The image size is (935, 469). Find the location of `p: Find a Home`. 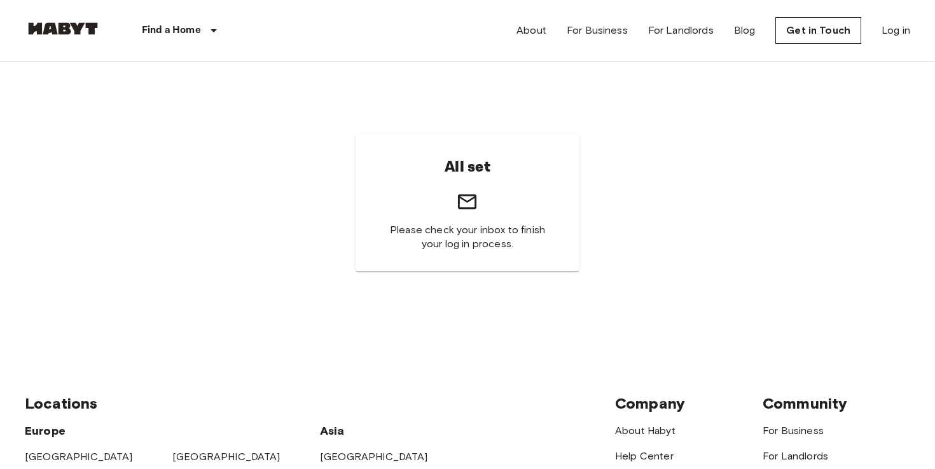

p: Find a Home is located at coordinates (171, 31).